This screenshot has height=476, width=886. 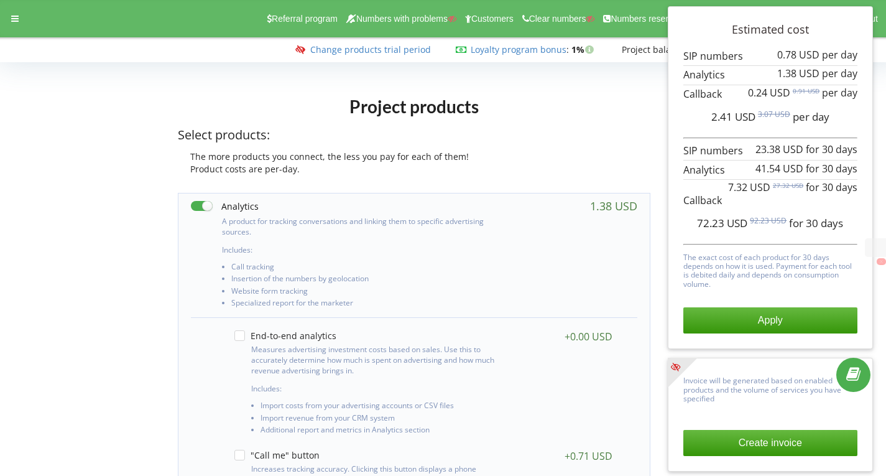 What do you see at coordinates (414, 106) in the screenshot?
I see `h1: Project products` at bounding box center [414, 106].